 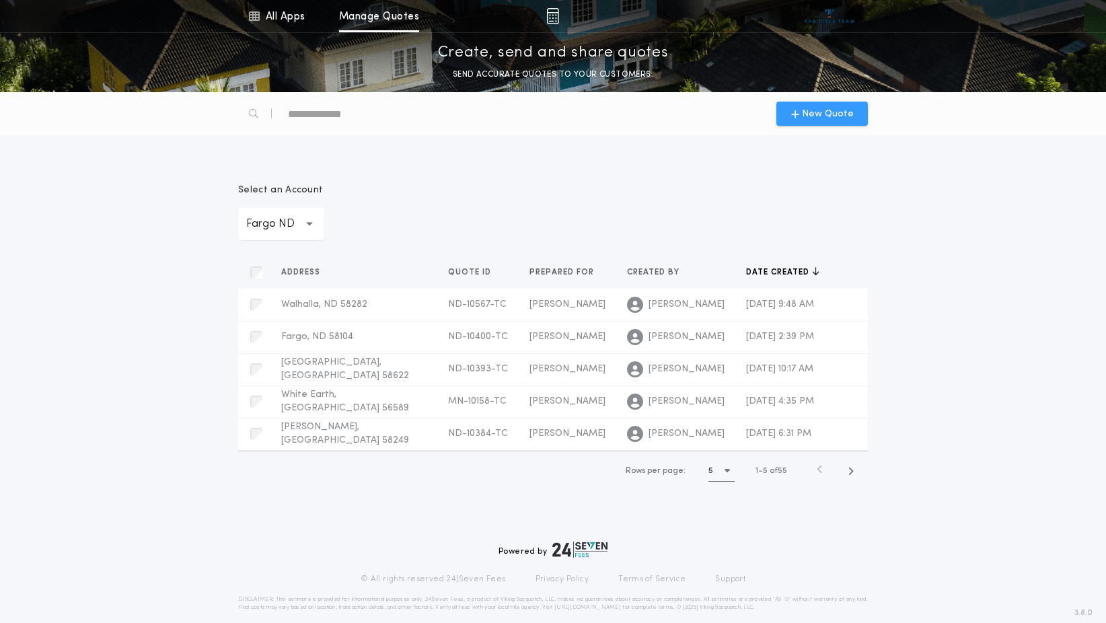 What do you see at coordinates (778, 471) in the screenshot?
I see `span: of 55` at bounding box center [778, 471].